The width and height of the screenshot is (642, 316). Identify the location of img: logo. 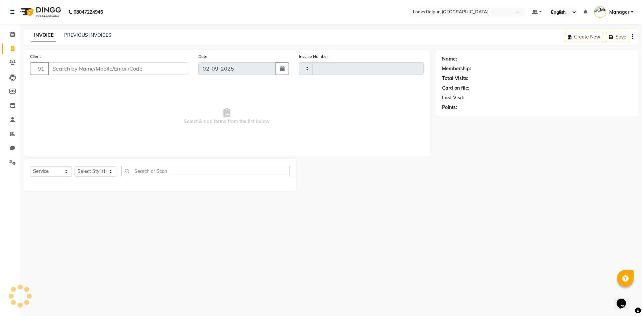
(40, 12).